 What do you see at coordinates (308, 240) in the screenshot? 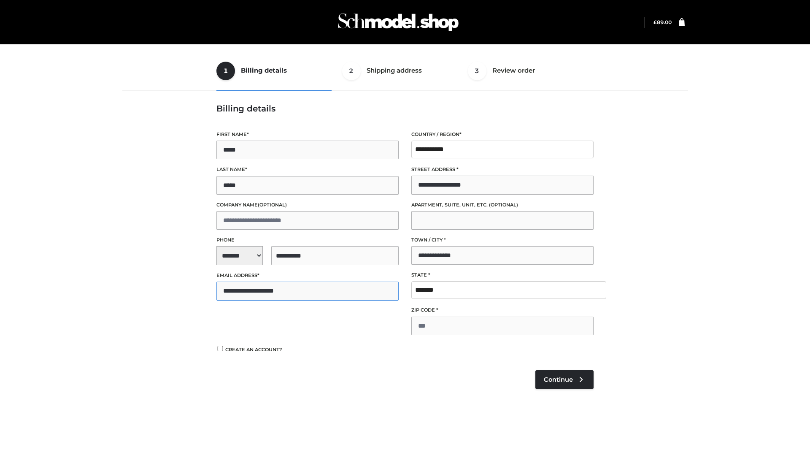
I see `label: Phone` at bounding box center [308, 240].